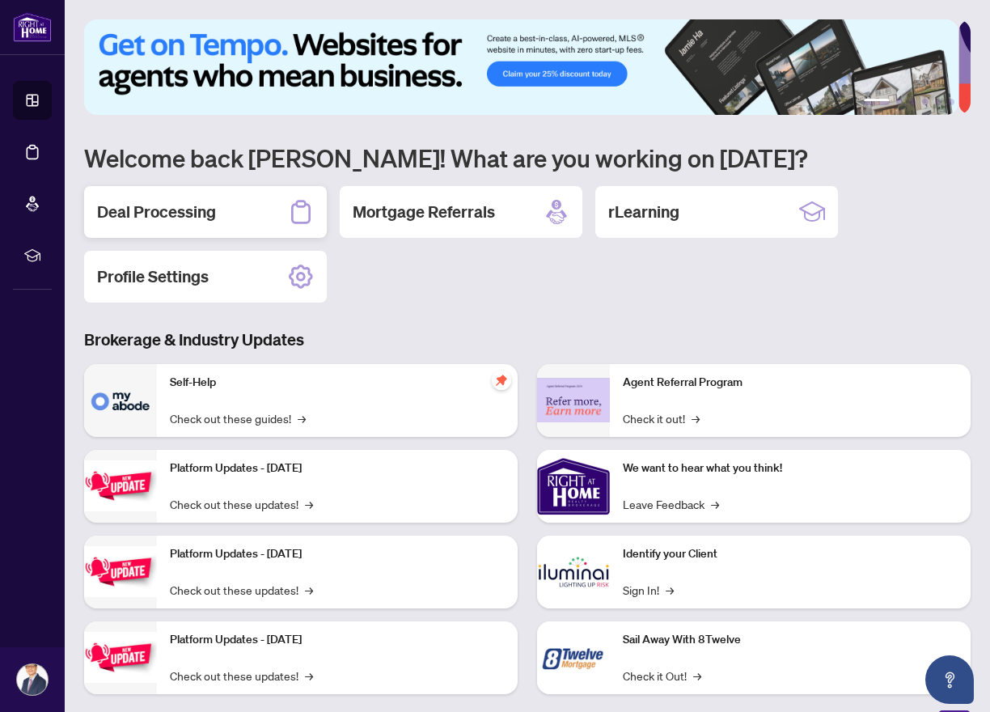  What do you see at coordinates (662, 675) in the screenshot?
I see `a: Check it Out!→` at bounding box center [662, 675].